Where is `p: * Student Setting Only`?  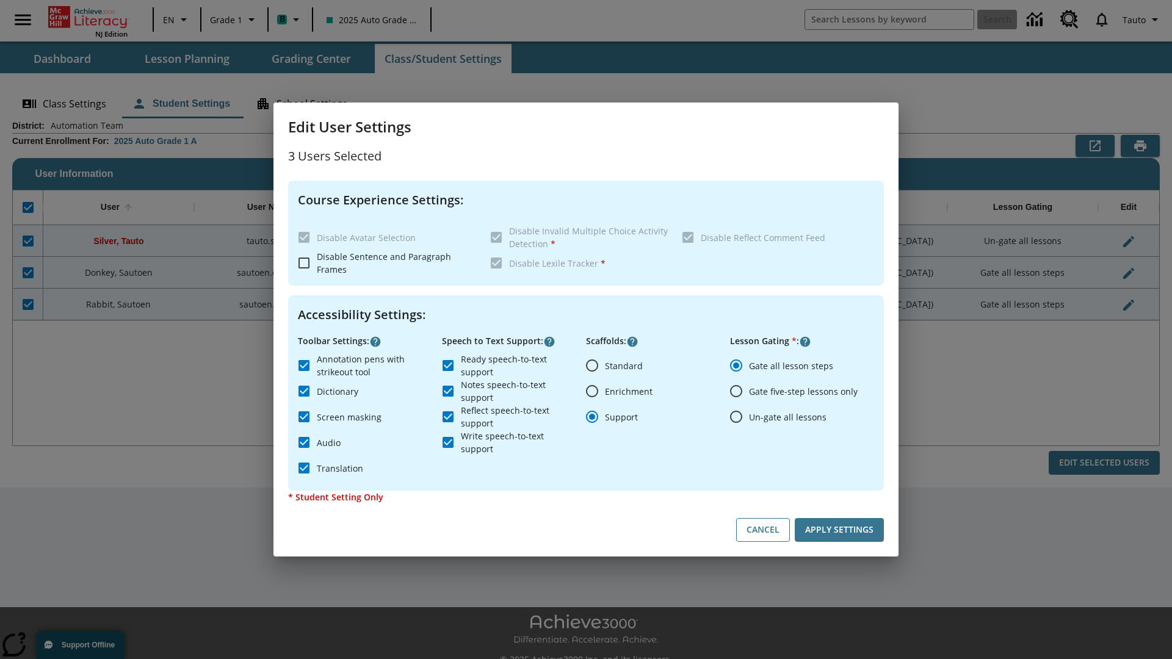
p: * Student Setting Only is located at coordinates (586, 497).